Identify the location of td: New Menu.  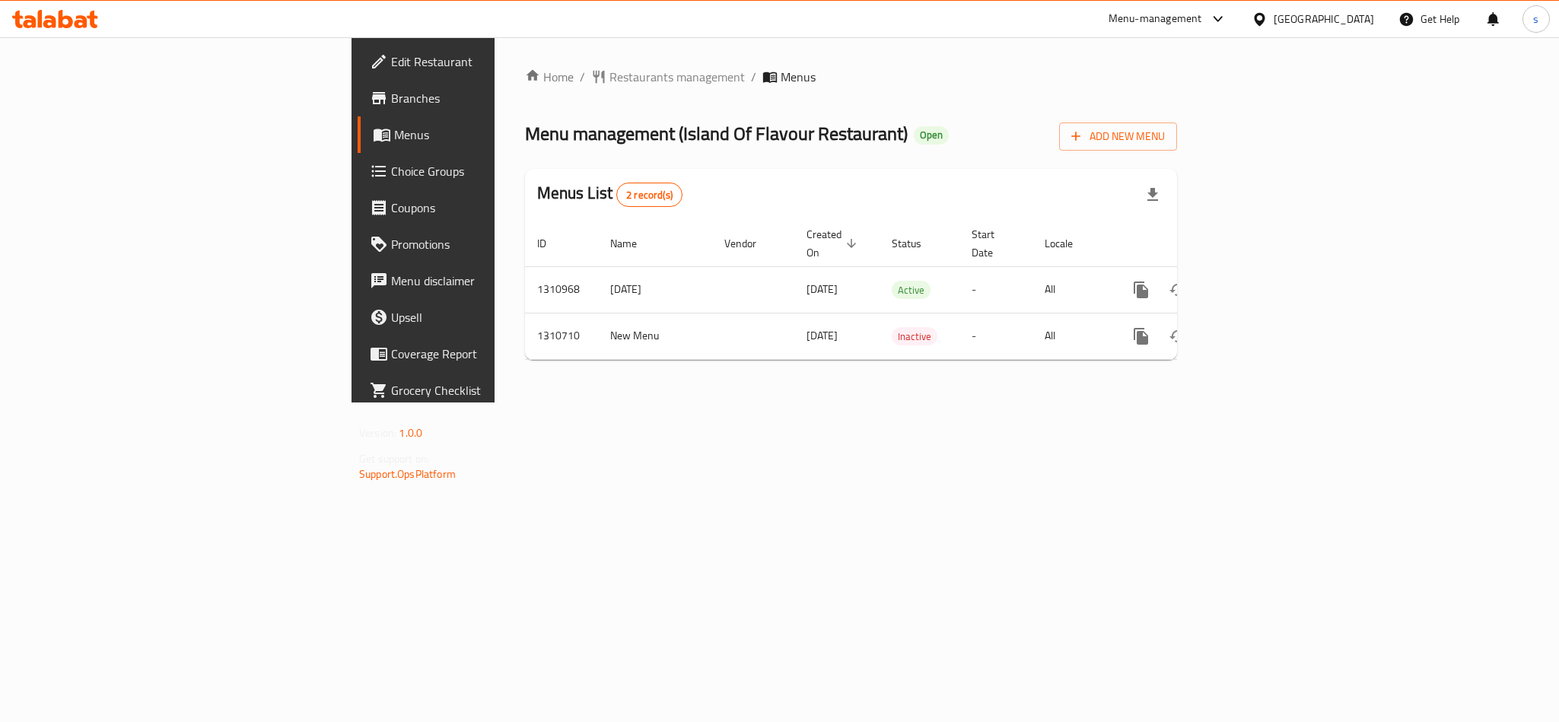
(655, 335).